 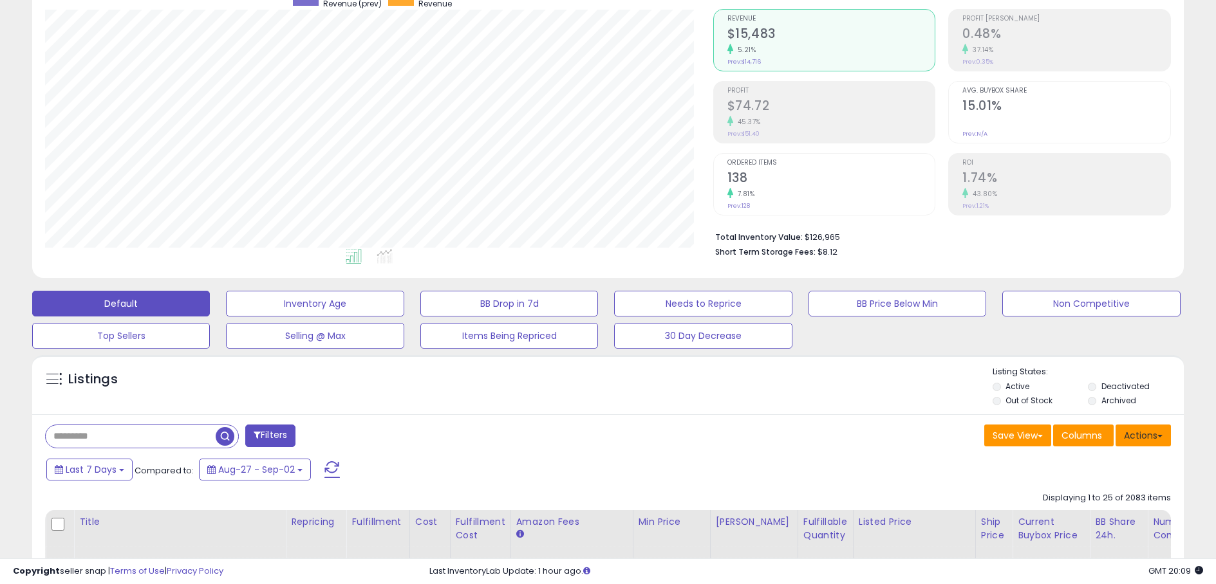 What do you see at coordinates (744, 194) in the screenshot?
I see `small: 7.81%` at bounding box center [744, 194].